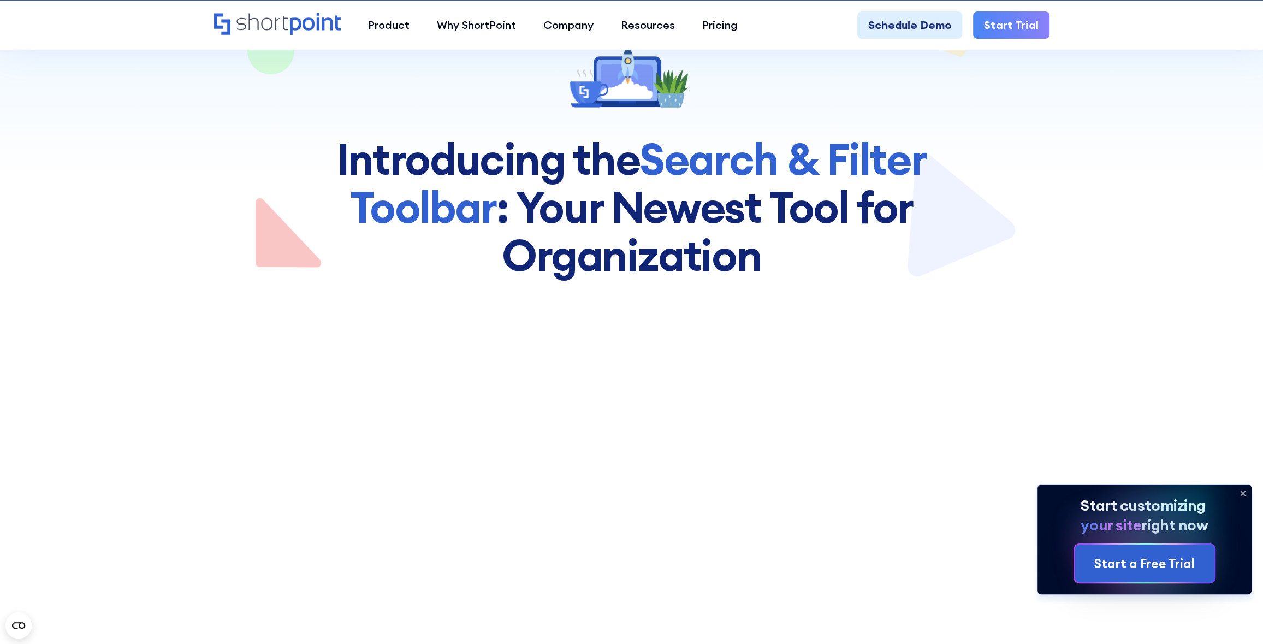 The height and width of the screenshot is (644, 1263). Describe the element at coordinates (476, 25) in the screenshot. I see `div: Why ShortPoint` at that location.